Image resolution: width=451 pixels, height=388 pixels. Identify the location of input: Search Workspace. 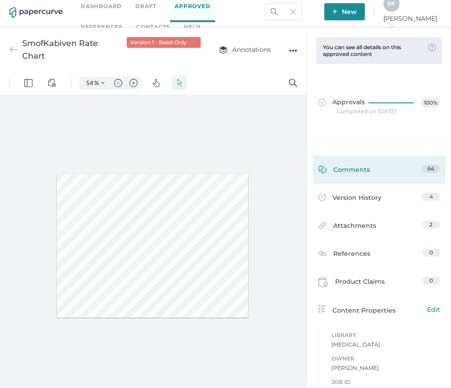
(283, 12).